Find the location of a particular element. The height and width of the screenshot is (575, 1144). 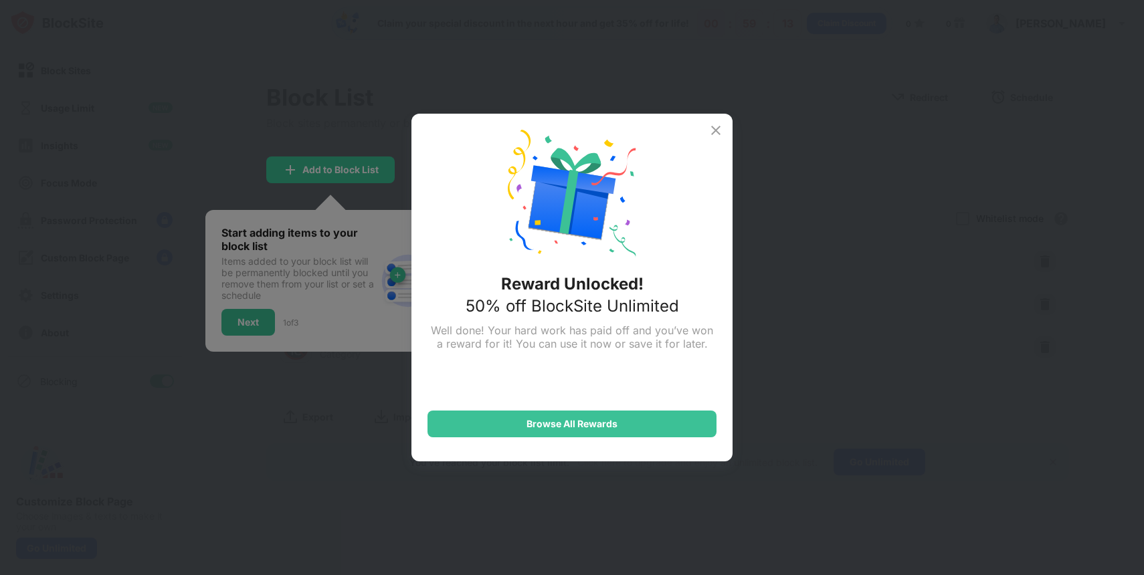

img: x-button.svg is located at coordinates (716, 130).